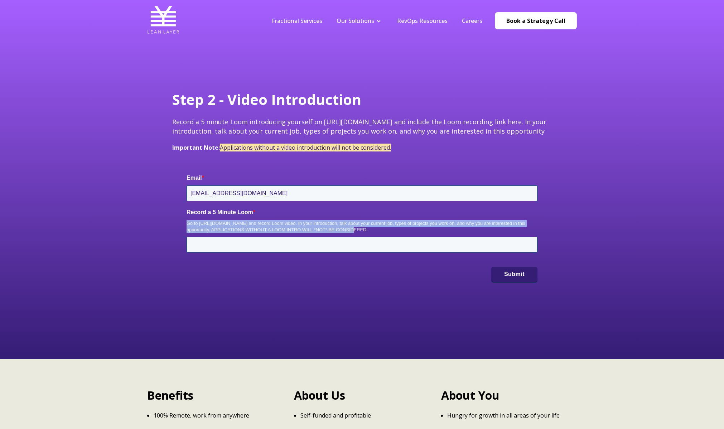 The image size is (724, 429). Describe the element at coordinates (305, 147) in the screenshot. I see `span: Applications without a video introduction will not be considered.` at that location.